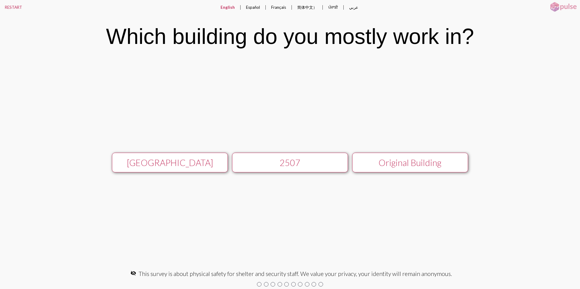 The width and height of the screenshot is (580, 289). Describe the element at coordinates (133, 273) in the screenshot. I see `mat-icon: visibility_off` at that location.